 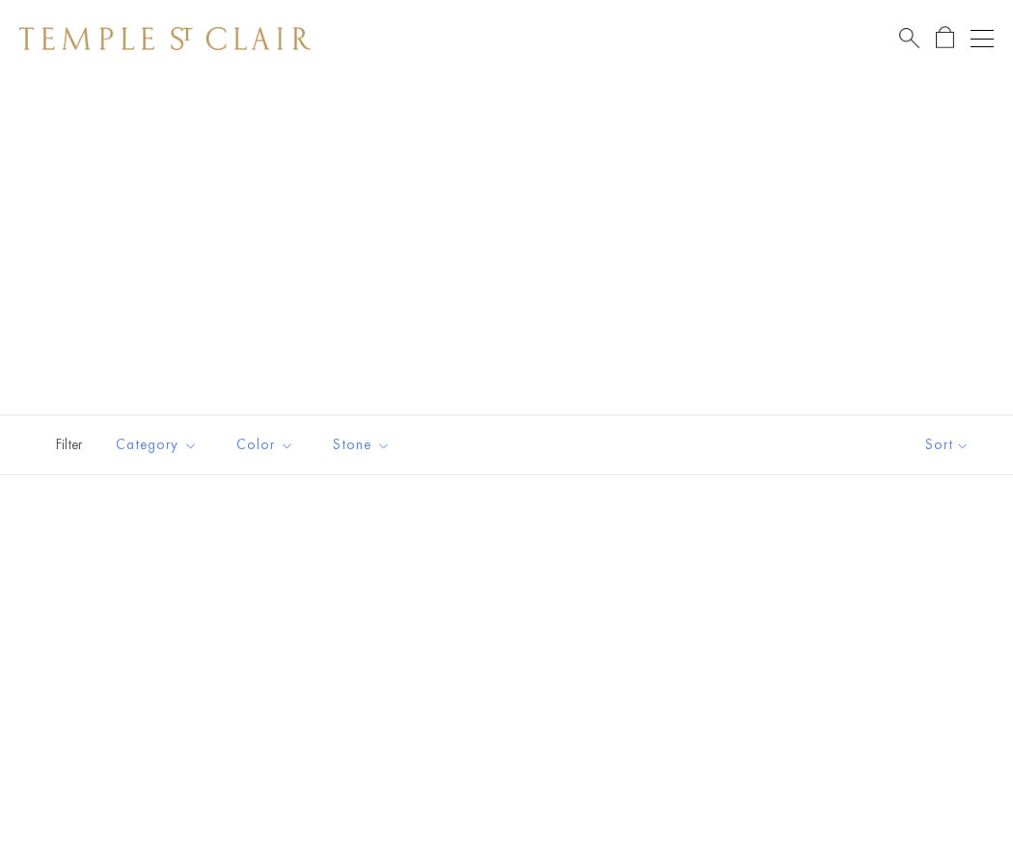 What do you see at coordinates (947, 445) in the screenshot?
I see `button: Show sort by` at bounding box center [947, 445].